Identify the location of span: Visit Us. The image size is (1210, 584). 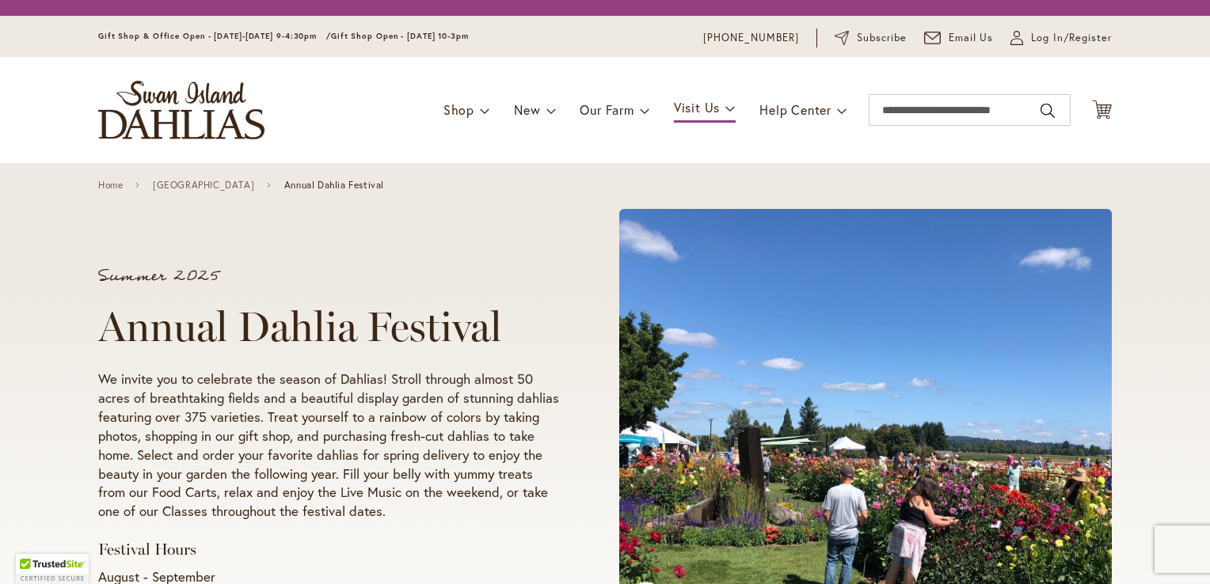
(697, 107).